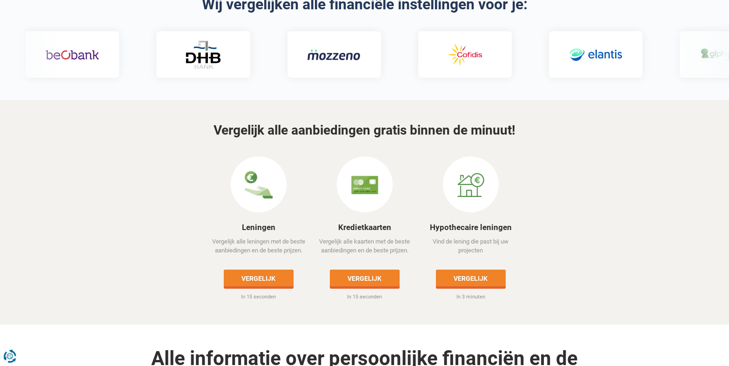  I want to click on img: Beobank, so click(71, 55).